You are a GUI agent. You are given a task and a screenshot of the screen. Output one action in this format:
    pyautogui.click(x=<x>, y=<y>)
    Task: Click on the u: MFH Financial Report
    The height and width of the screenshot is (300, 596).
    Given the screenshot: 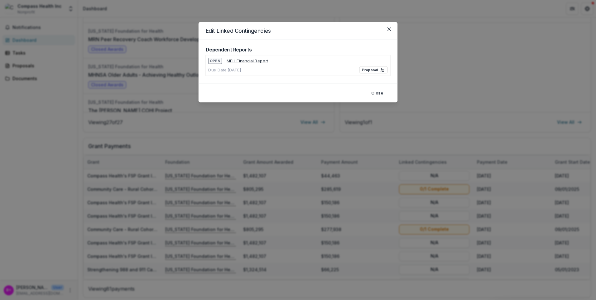 What is the action you would take?
    pyautogui.click(x=247, y=61)
    